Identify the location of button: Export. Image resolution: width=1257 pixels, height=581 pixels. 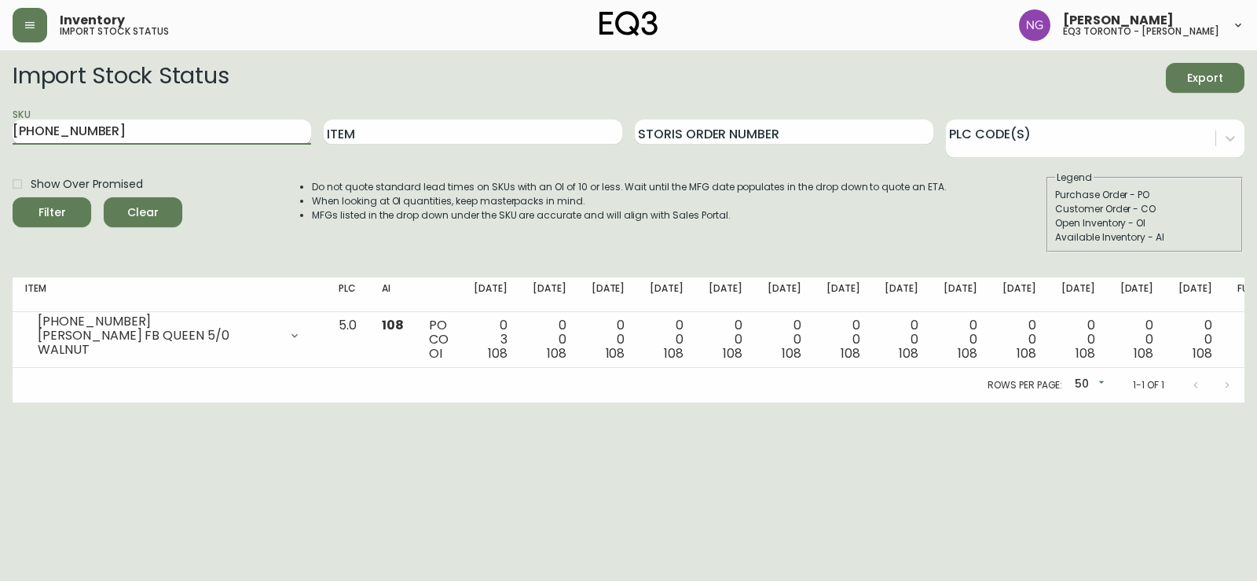
(1206, 78).